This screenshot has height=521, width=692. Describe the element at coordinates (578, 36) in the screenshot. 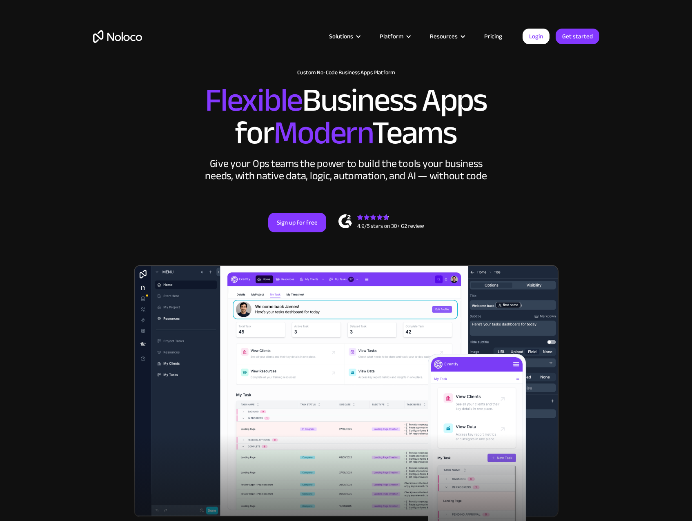

I see `a: Get started` at that location.